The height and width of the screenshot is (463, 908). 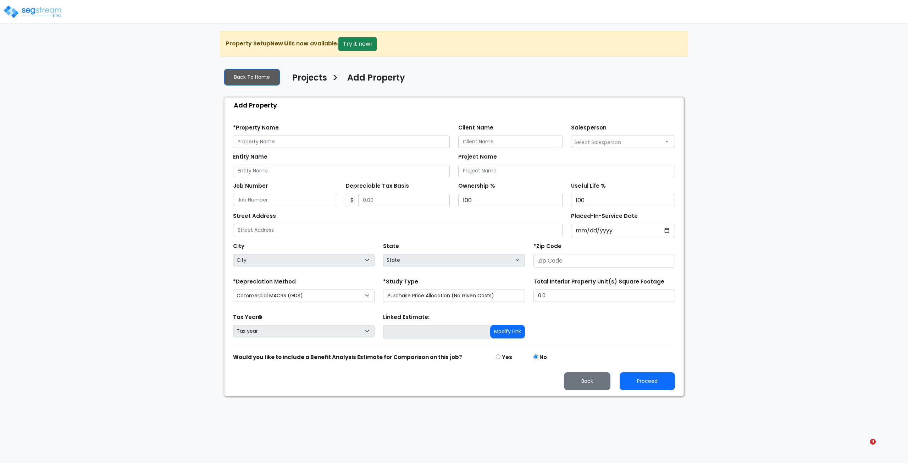 I want to click on strong: Would you like to include a Benefit Analysis Estimate for Comparison on this job?, so click(x=347, y=357).